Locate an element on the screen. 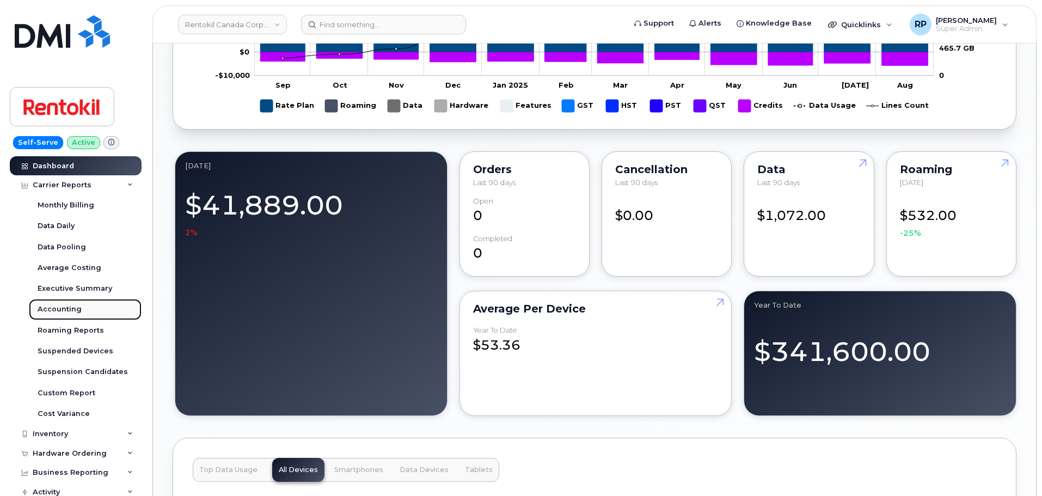 This screenshot has width=1042, height=496. span: Super Admin is located at coordinates (966, 29).